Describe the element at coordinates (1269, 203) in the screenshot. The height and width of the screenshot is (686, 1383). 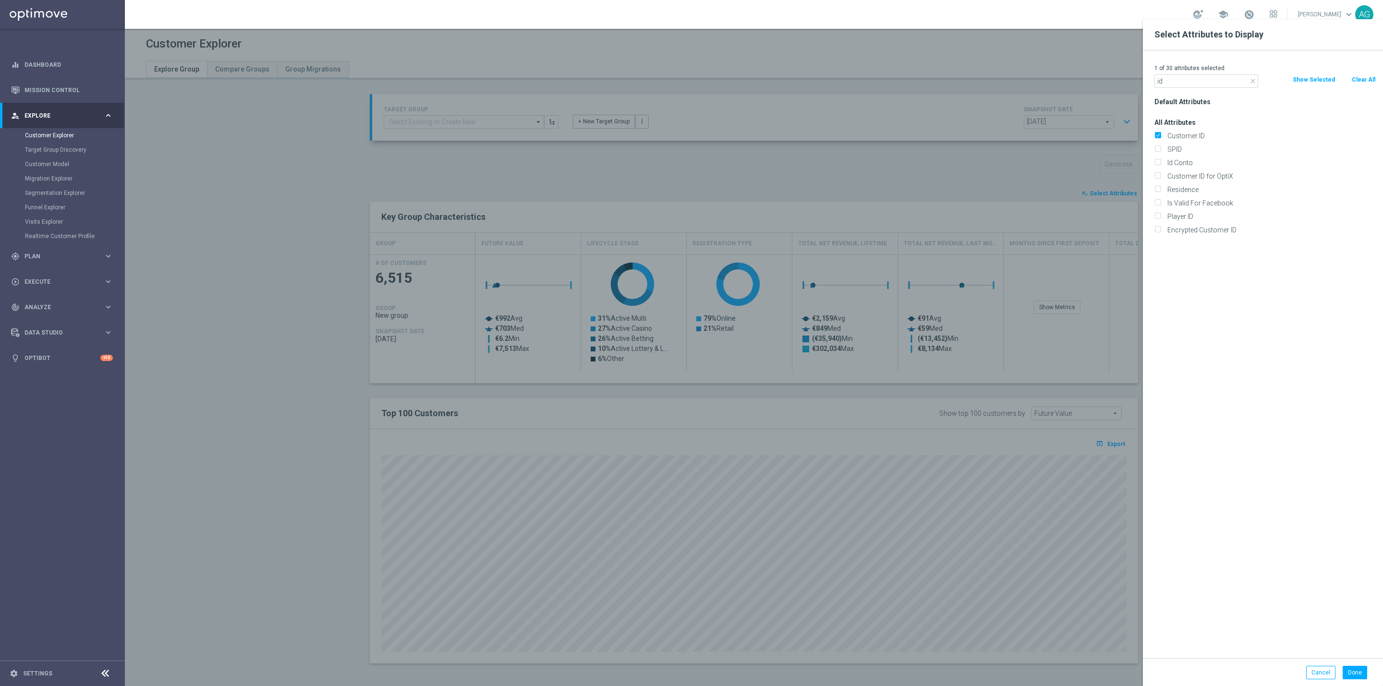
I see `label: Is Valid For Facebook` at that location.